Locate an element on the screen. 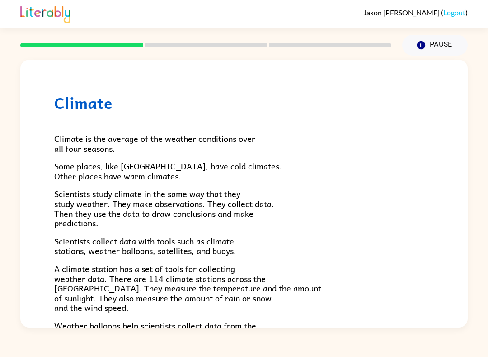  button: Pause is located at coordinates (435, 45).